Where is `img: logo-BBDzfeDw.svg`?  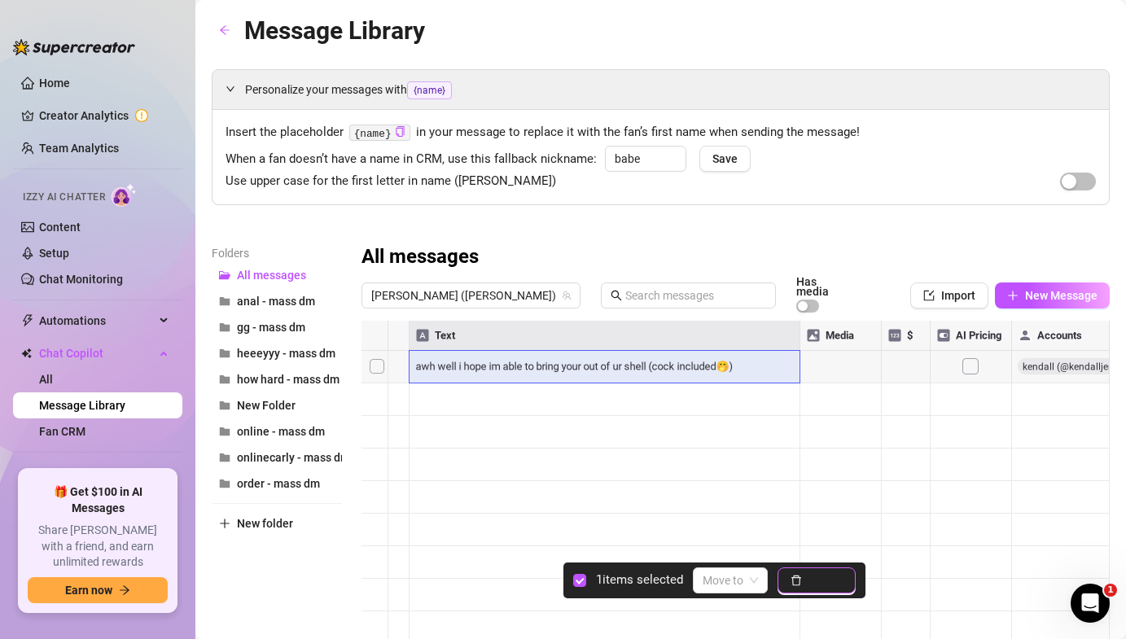 img: logo-BBDzfeDw.svg is located at coordinates (74, 47).